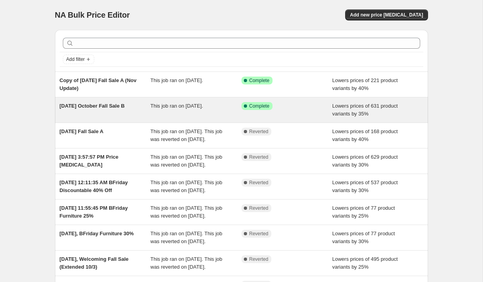 The image size is (483, 282). Describe the element at coordinates (75, 59) in the screenshot. I see `span: Add filter` at that location.